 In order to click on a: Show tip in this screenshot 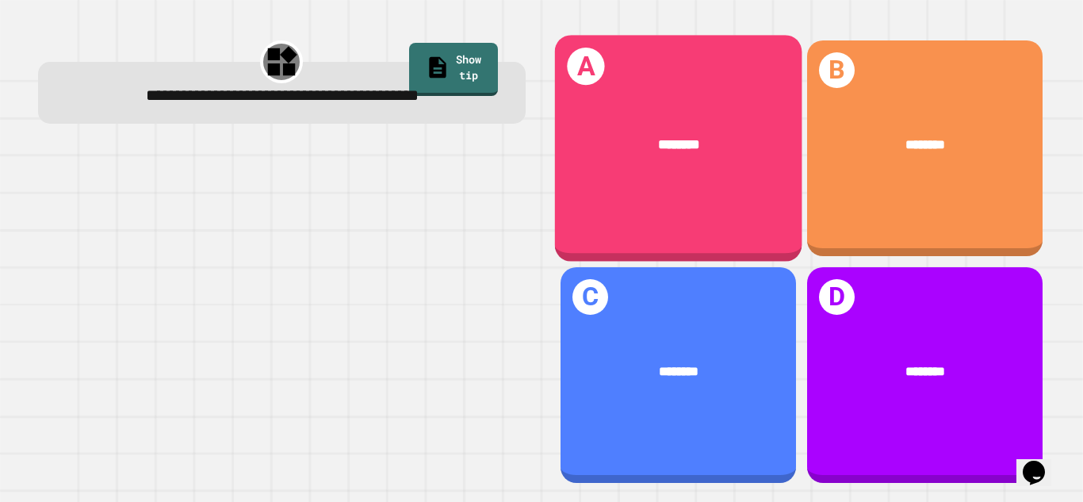, I will do `click(453, 69)`.